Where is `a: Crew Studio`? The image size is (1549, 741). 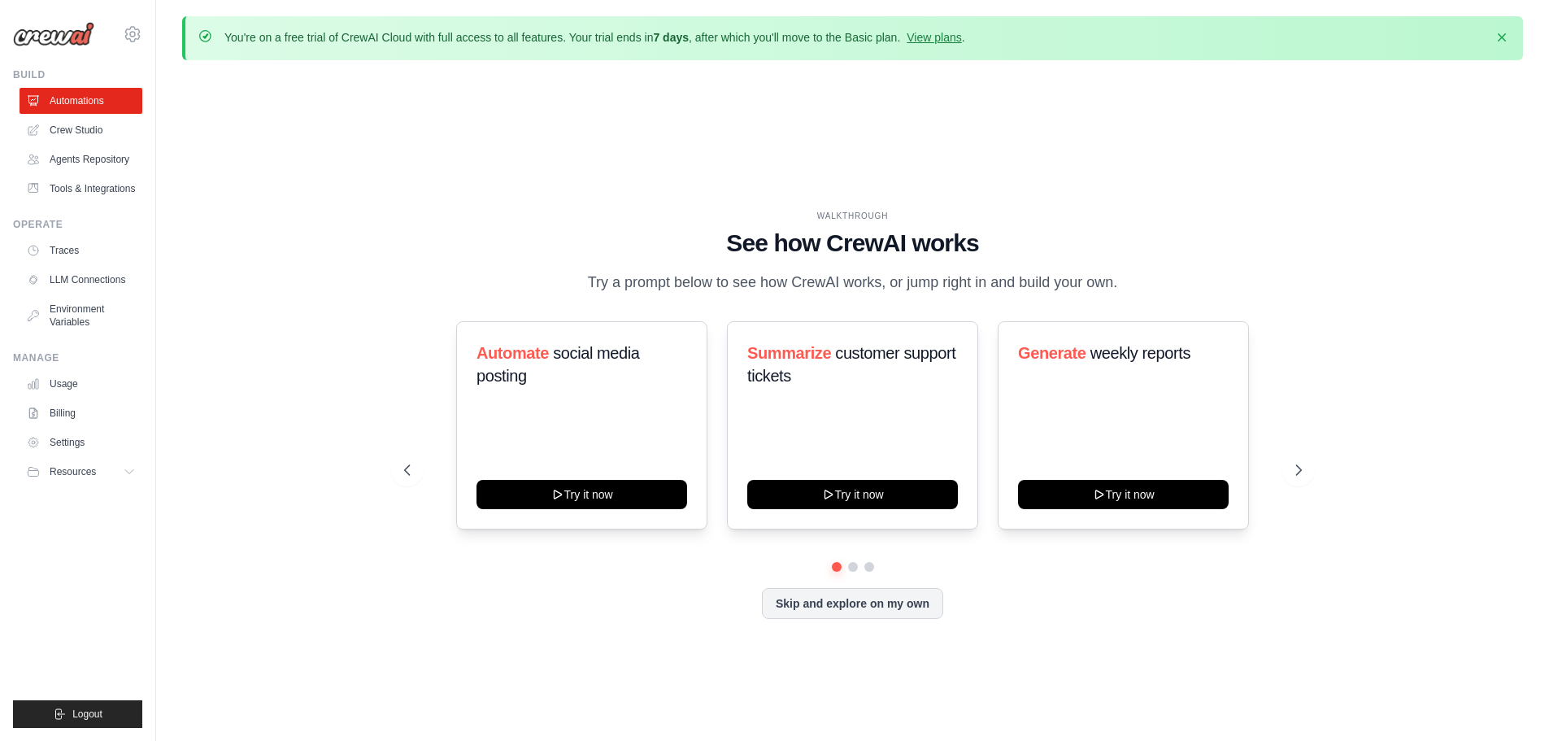 a: Crew Studio is located at coordinates (81, 130).